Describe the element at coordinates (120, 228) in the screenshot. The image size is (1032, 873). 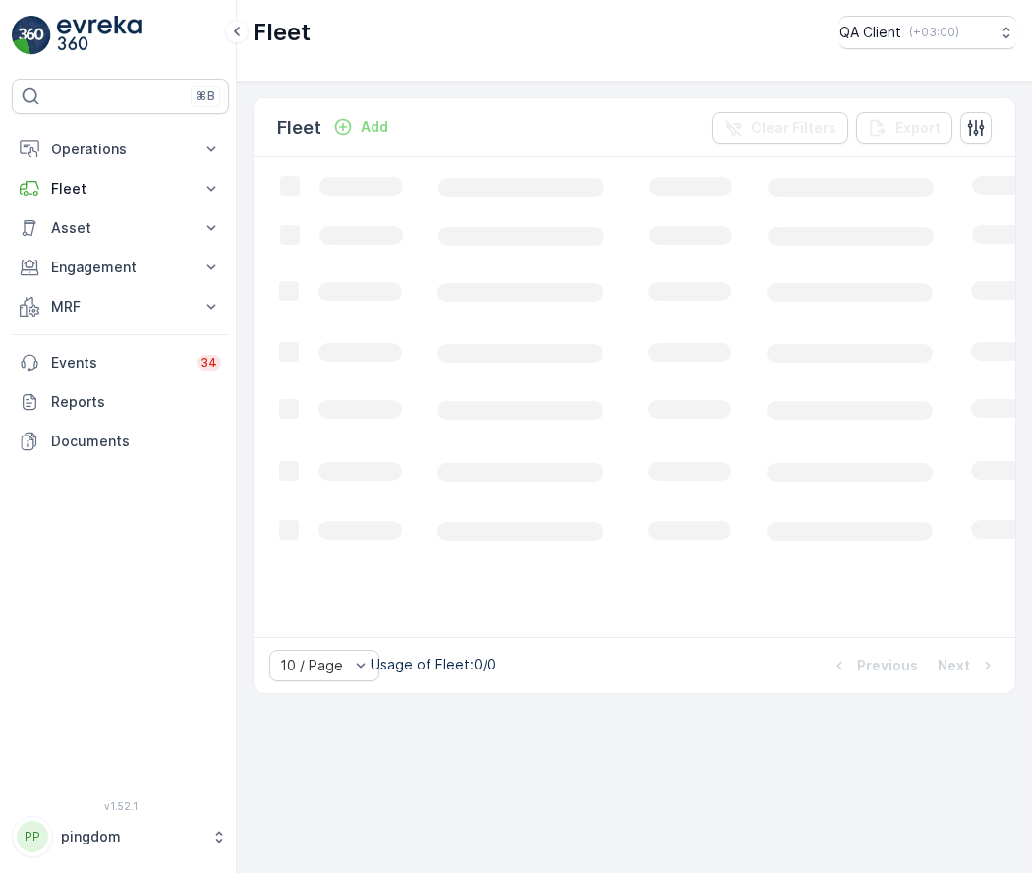
I see `p: Asset` at that location.